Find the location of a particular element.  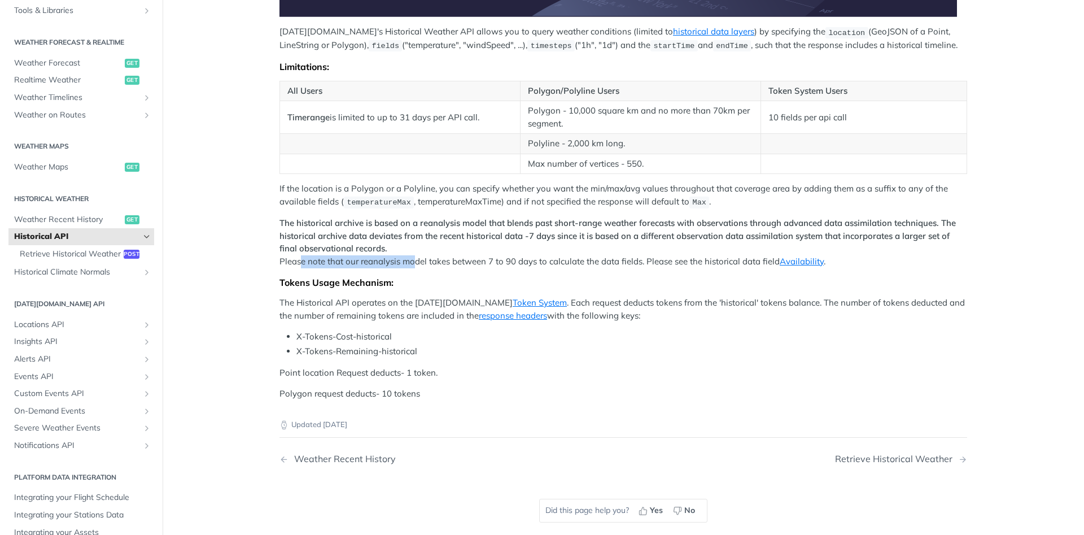

a: Next Page: Retrieve Historical Weather is located at coordinates (901, 459).